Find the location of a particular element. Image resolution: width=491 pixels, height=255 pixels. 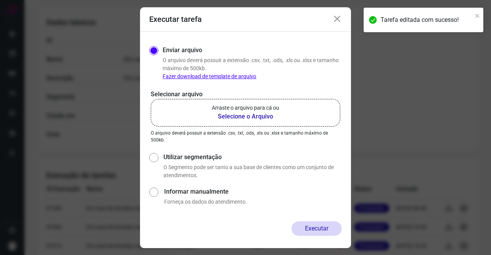

b: Selecione o Arquivo is located at coordinates (246, 117).